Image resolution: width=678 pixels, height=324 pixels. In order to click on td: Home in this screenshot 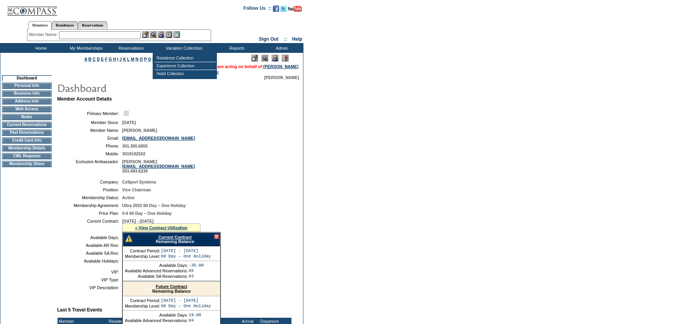, I will do `click(40, 48)`.